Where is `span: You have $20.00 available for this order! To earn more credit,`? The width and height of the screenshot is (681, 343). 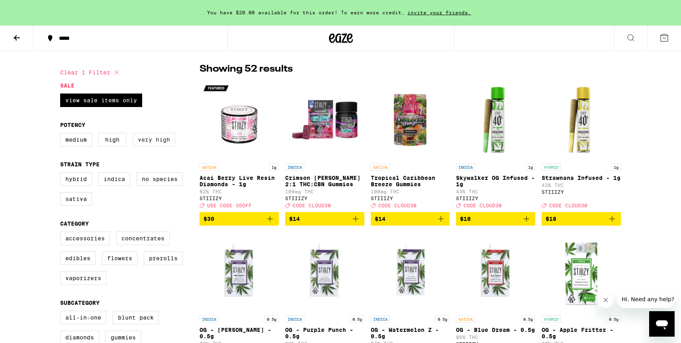 span: You have $20.00 available for this order! To earn more credit, is located at coordinates (306, 12).